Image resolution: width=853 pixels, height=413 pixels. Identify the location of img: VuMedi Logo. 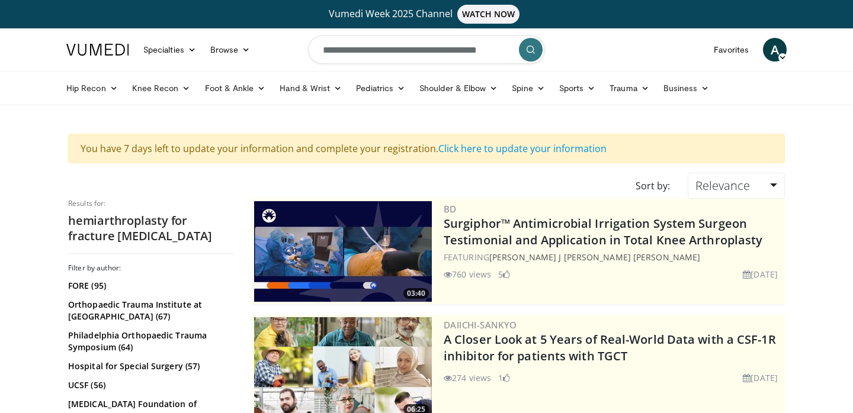
(98, 50).